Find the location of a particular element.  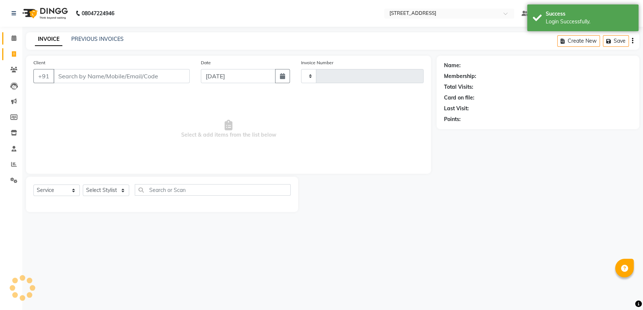

label: Date is located at coordinates (206, 63).